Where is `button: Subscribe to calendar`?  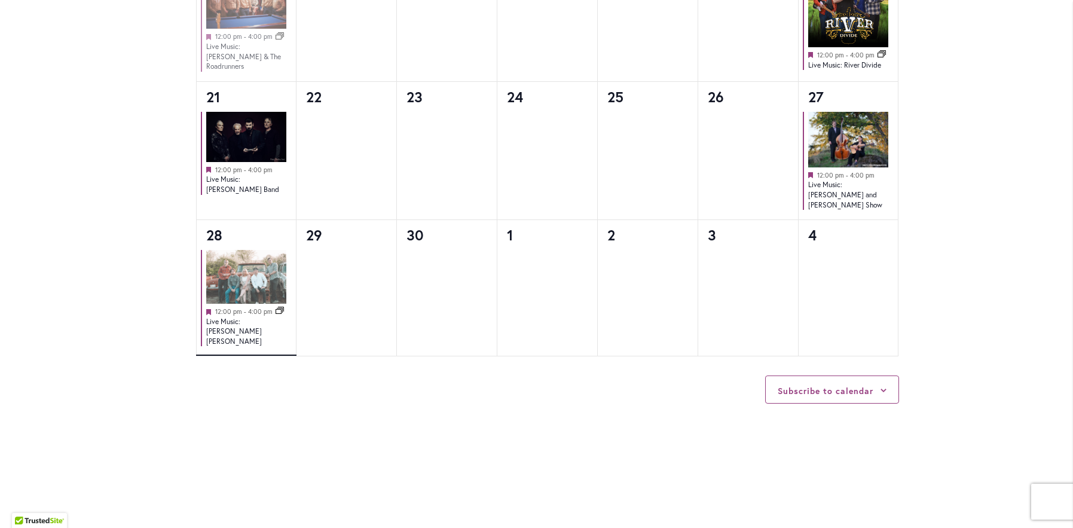
button: Subscribe to calendar is located at coordinates (825, 390).